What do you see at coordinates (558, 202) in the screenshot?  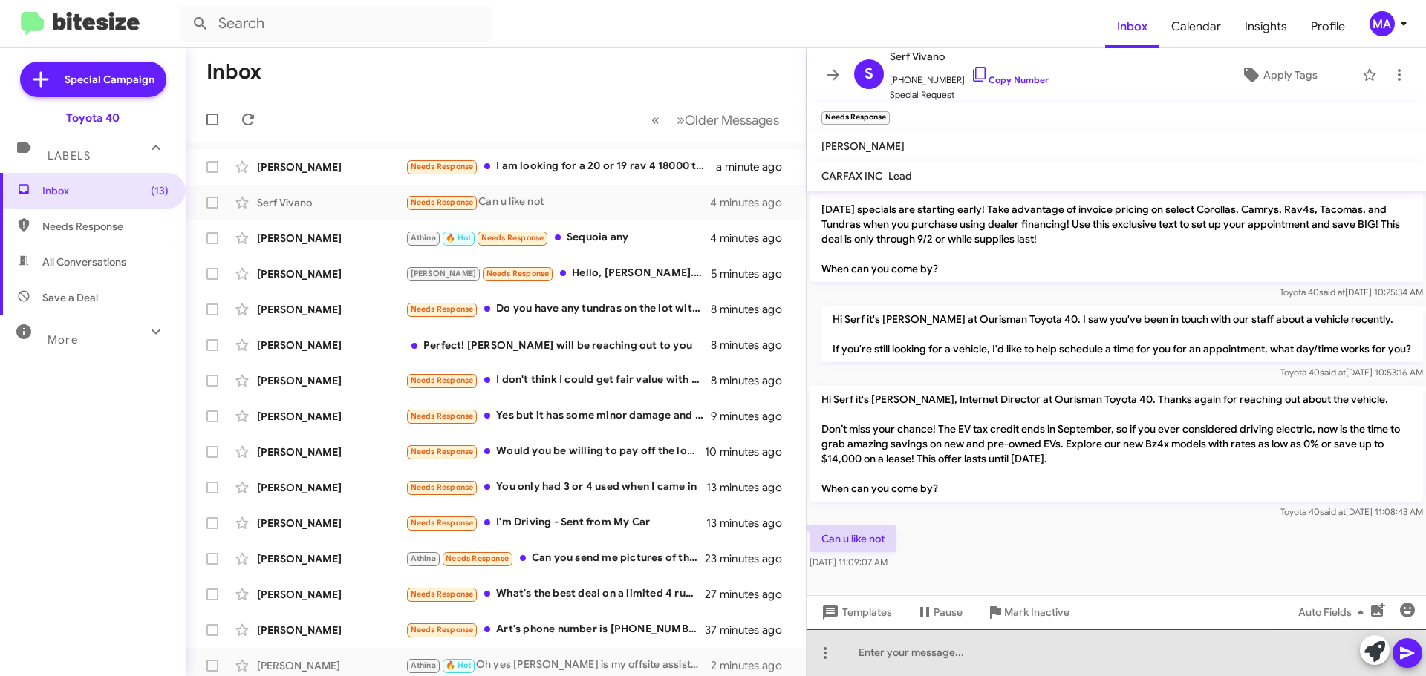 I see `div: Can u like not` at bounding box center [558, 202].